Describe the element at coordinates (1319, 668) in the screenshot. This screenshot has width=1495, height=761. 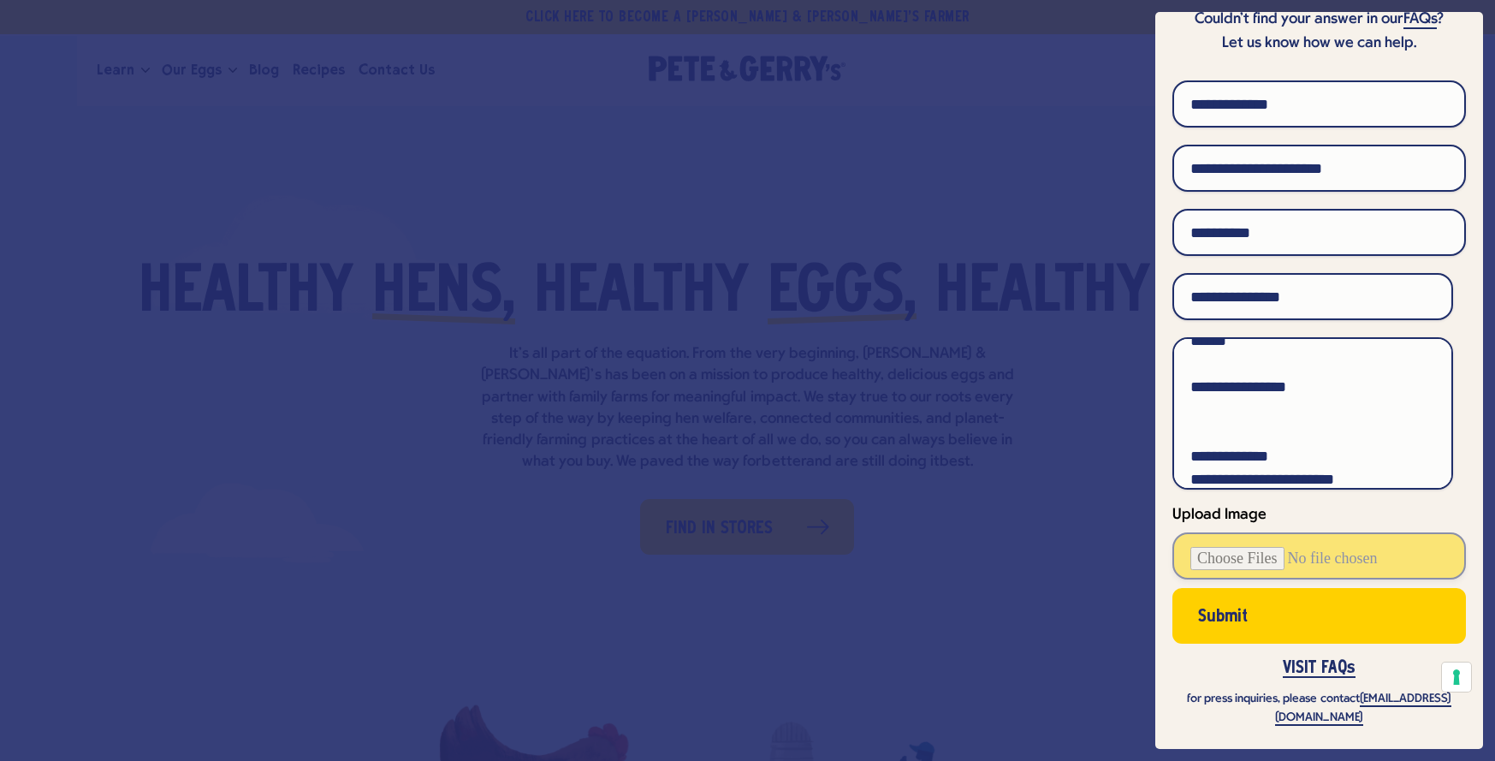
I see `a: VISIT FAQs` at that location.